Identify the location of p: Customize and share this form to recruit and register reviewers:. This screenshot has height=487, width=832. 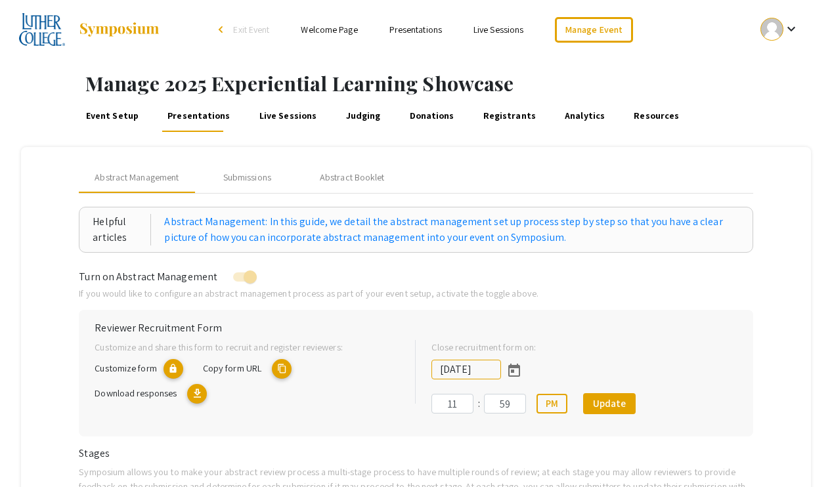
(244, 347).